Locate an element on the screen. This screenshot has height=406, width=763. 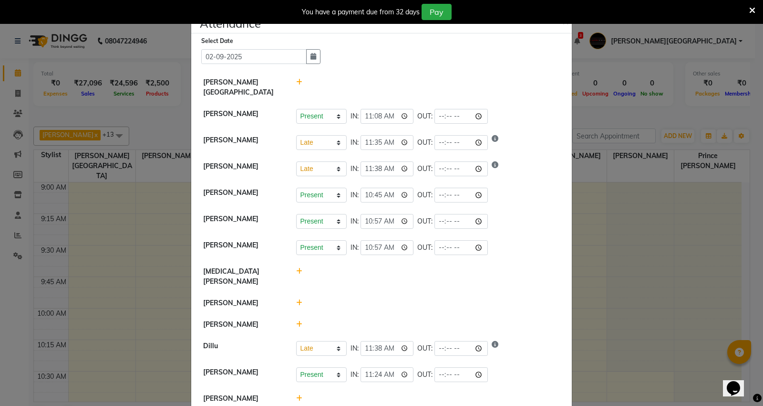
button: Pay is located at coordinates (437, 12).